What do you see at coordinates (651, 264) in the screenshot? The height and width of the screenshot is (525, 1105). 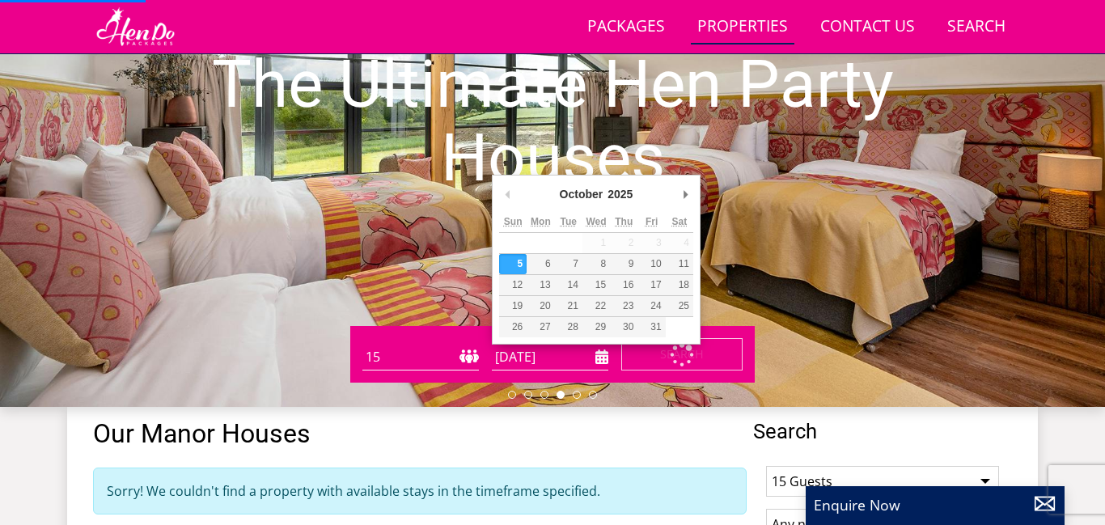 I see `button: 10` at bounding box center [651, 264].